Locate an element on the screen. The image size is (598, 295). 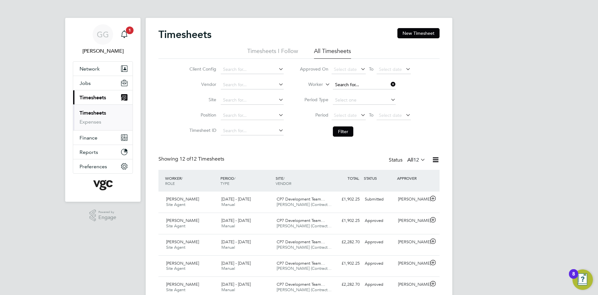
div: APPROVER is located at coordinates (412, 178).